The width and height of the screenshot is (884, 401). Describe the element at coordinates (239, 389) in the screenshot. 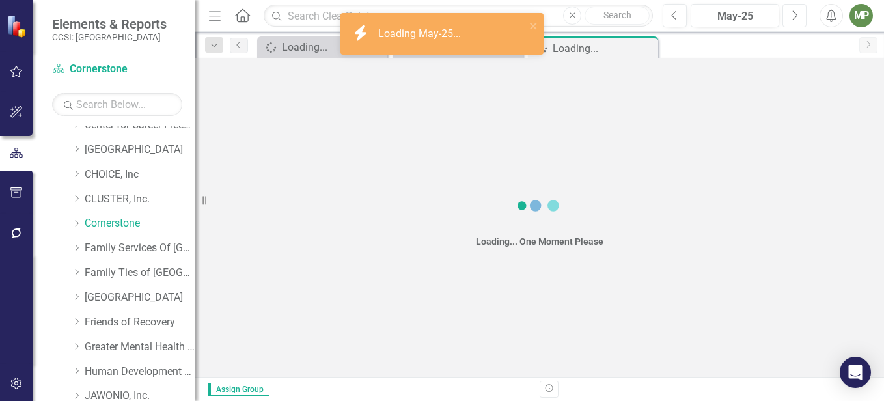

I see `span: Assign Group` at that location.